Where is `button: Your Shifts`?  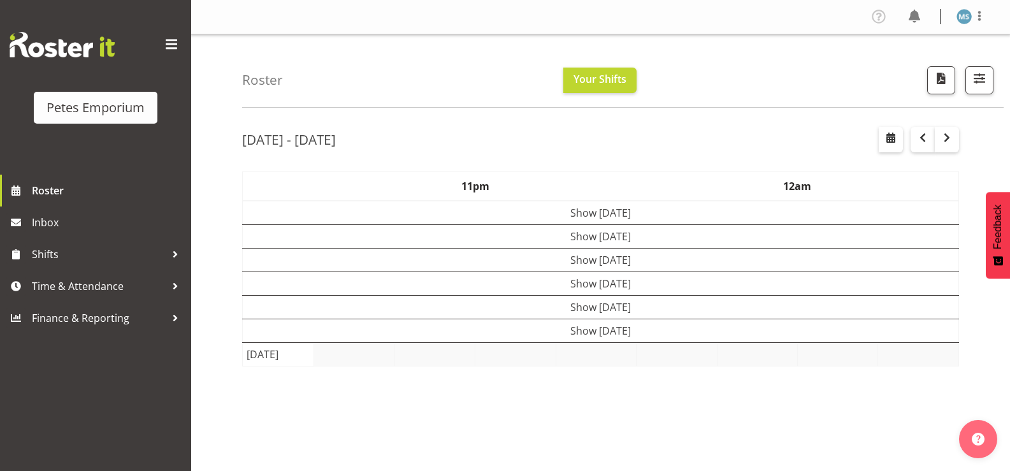 button: Your Shifts is located at coordinates (600, 80).